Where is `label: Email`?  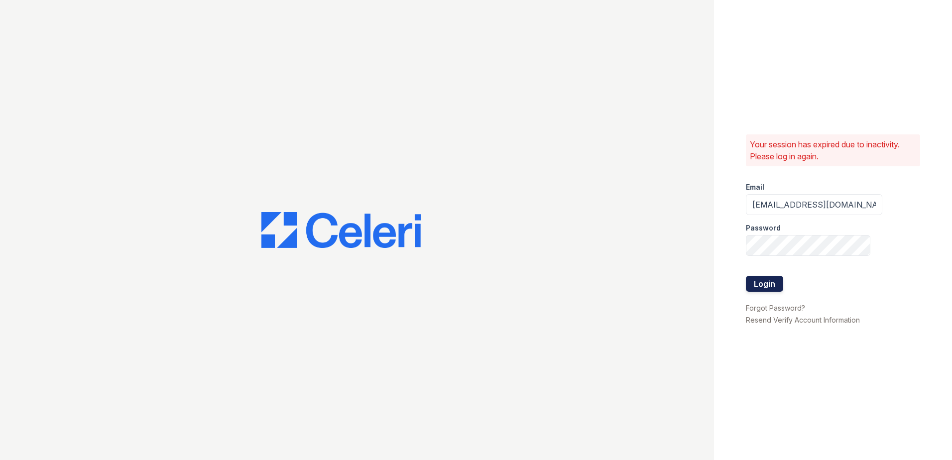
label: Email is located at coordinates (755, 187).